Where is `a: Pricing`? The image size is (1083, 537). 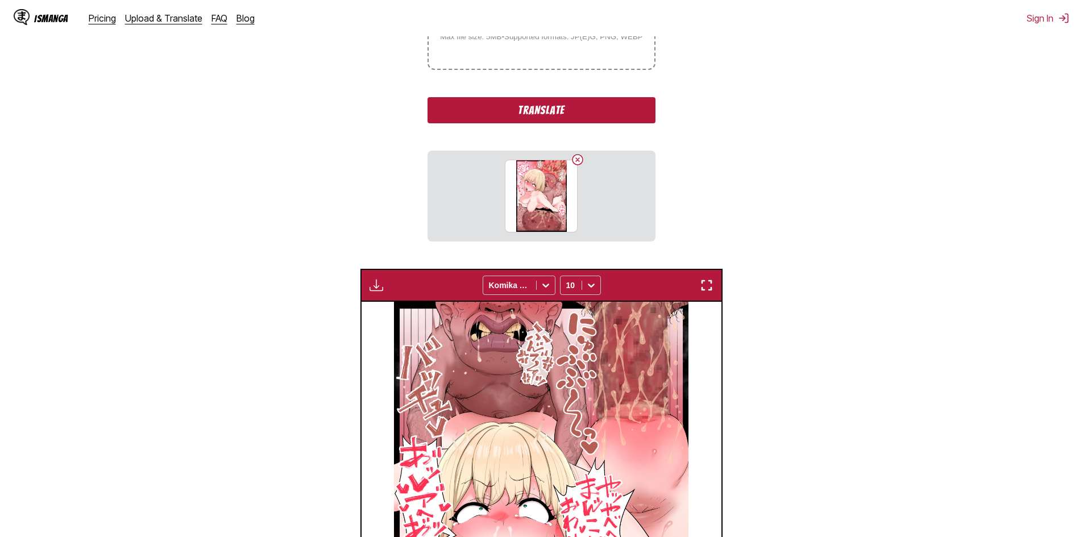 a: Pricing is located at coordinates (102, 18).